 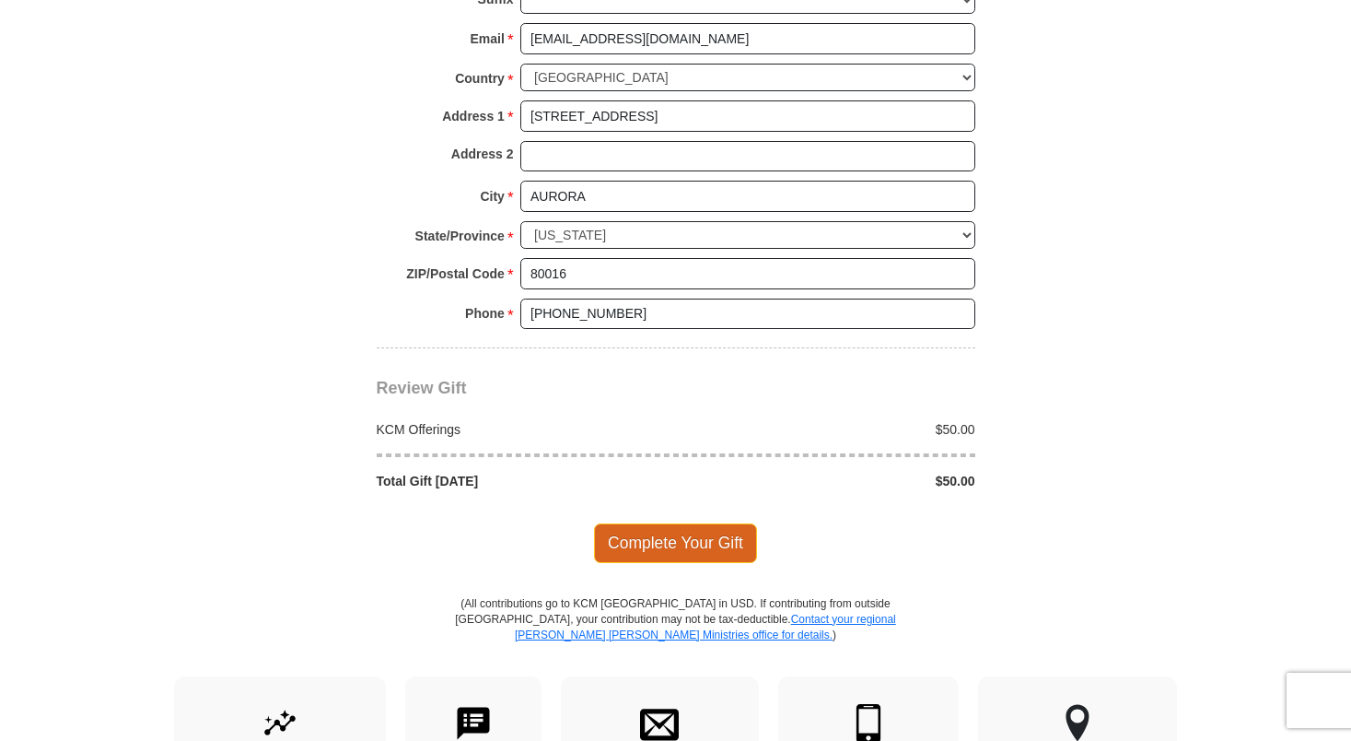 I want to click on div: KCM Offerings, so click(x=521, y=429).